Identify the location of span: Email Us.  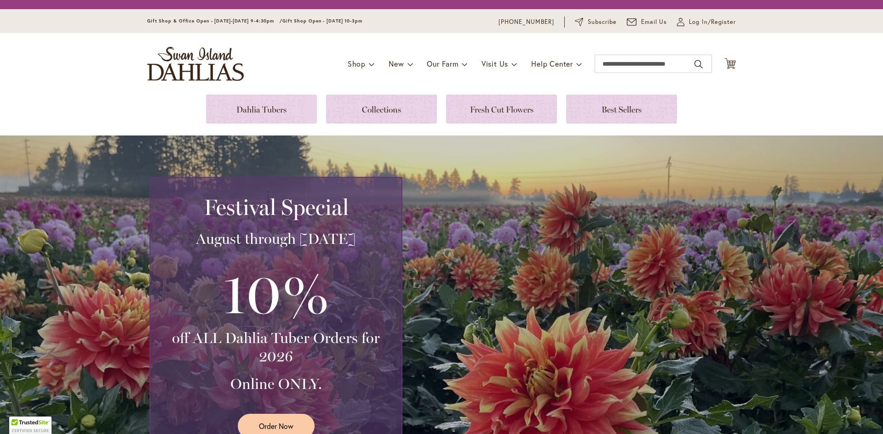
(654, 22).